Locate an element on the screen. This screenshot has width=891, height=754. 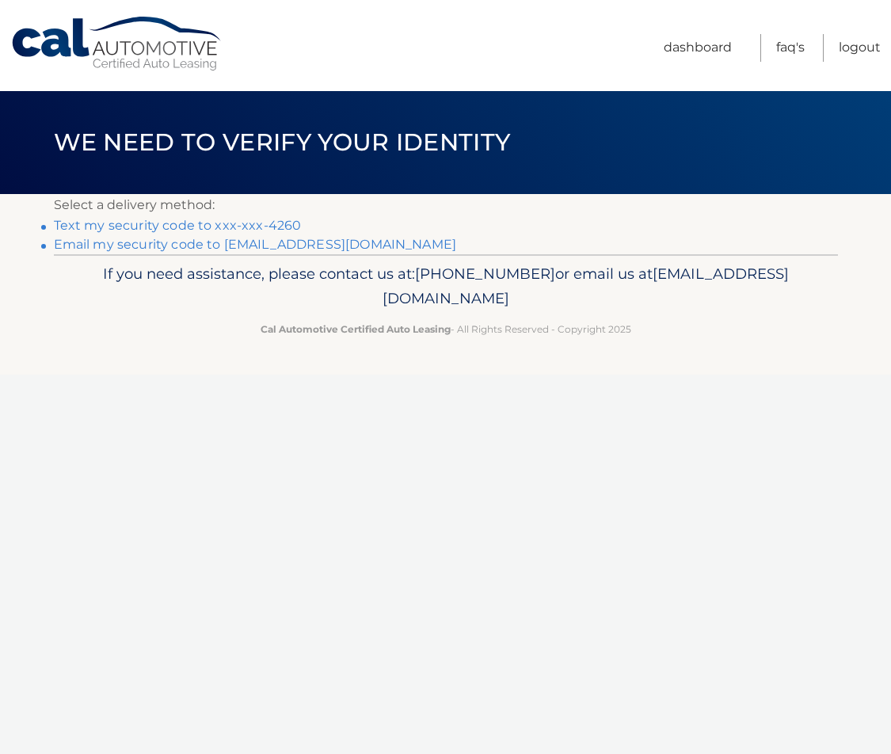
a: Text my security code to xxx-xxx-4260 is located at coordinates (177, 225).